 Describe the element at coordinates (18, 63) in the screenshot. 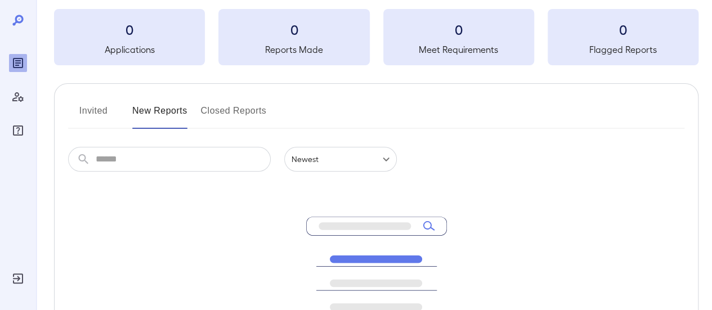

I see `div: Reports` at that location.